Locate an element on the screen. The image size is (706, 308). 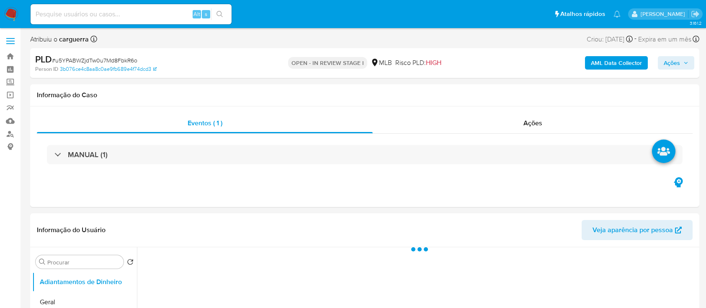
p: OPEN - IN REVIEW STAGE I is located at coordinates (327, 63).